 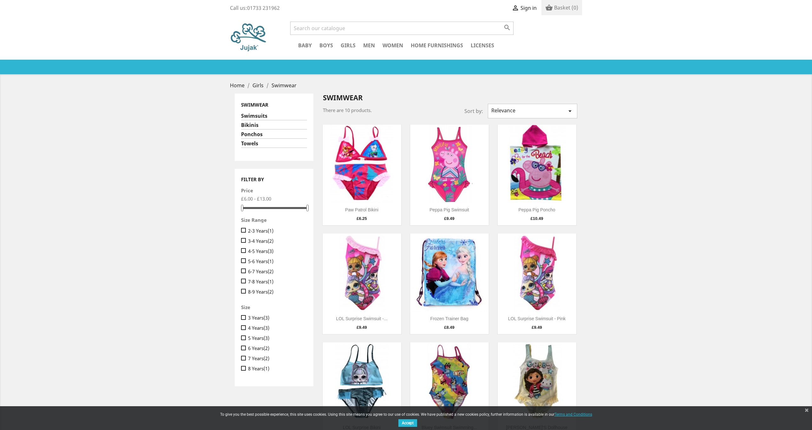 I want to click on a: 12,964 verified reviews, so click(x=411, y=69).